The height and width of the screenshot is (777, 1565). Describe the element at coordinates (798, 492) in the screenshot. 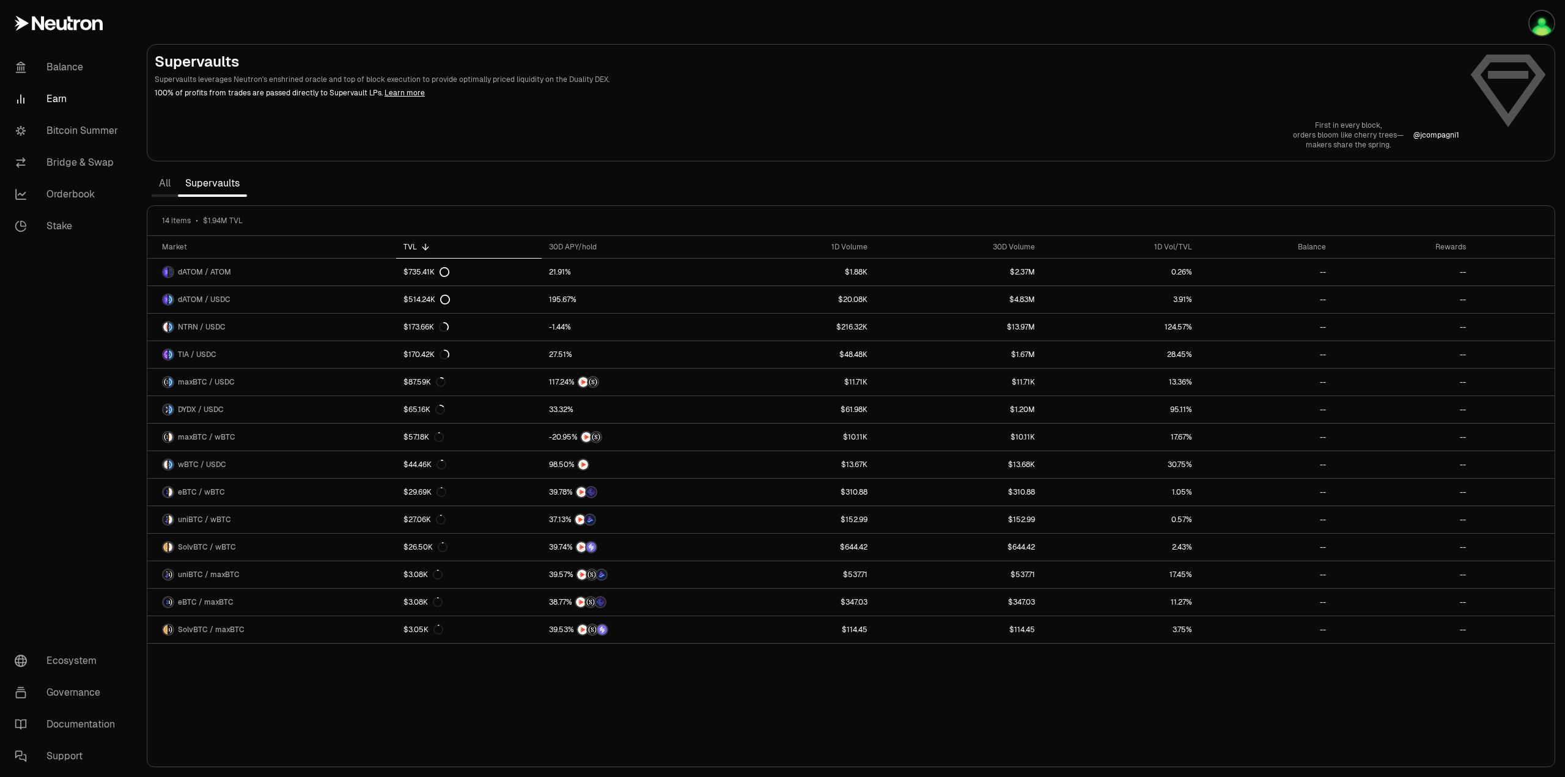

I see `a: $310.88` at that location.